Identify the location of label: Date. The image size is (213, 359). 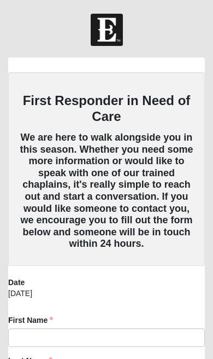
(16, 282).